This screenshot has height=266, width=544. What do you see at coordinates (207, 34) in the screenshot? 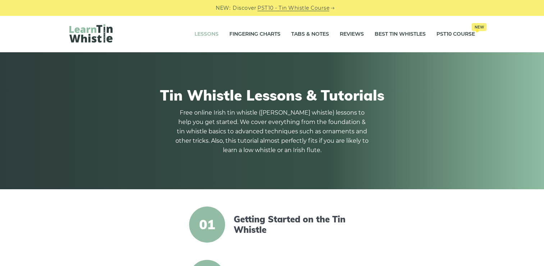
I see `a: Lessons` at bounding box center [207, 34].